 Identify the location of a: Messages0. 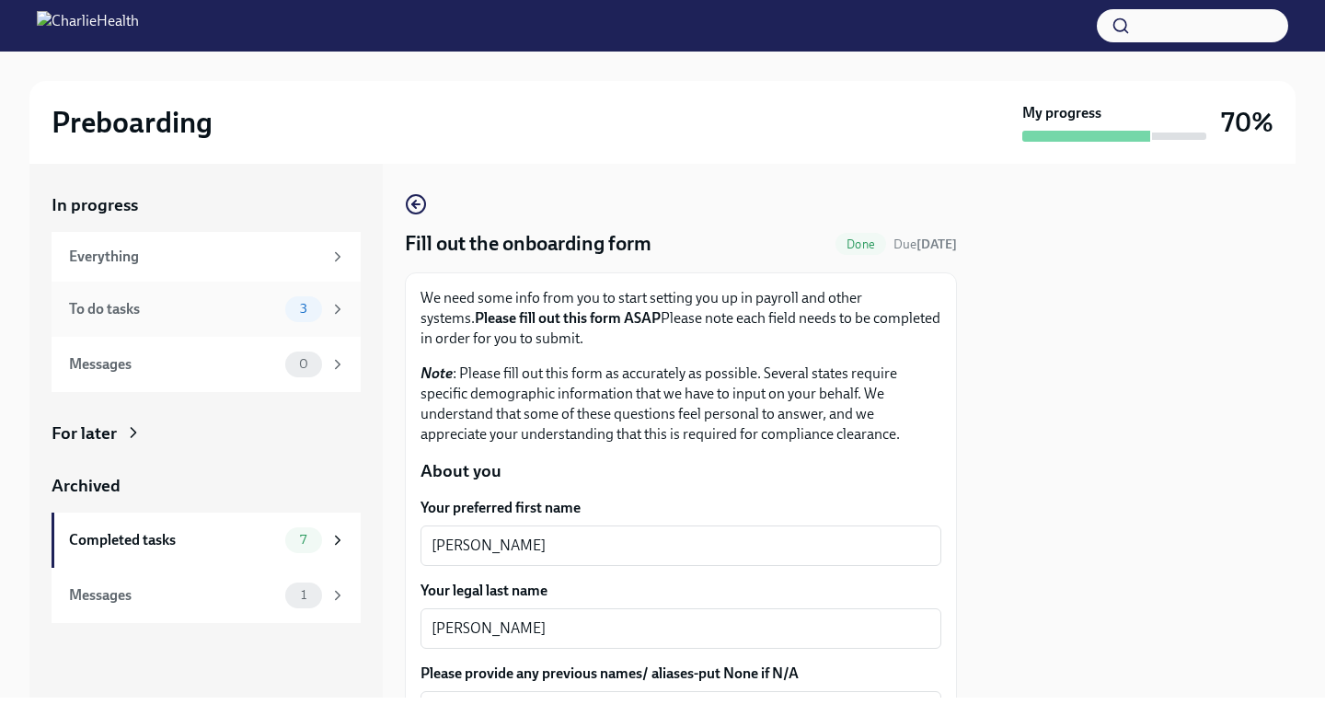
(206, 364).